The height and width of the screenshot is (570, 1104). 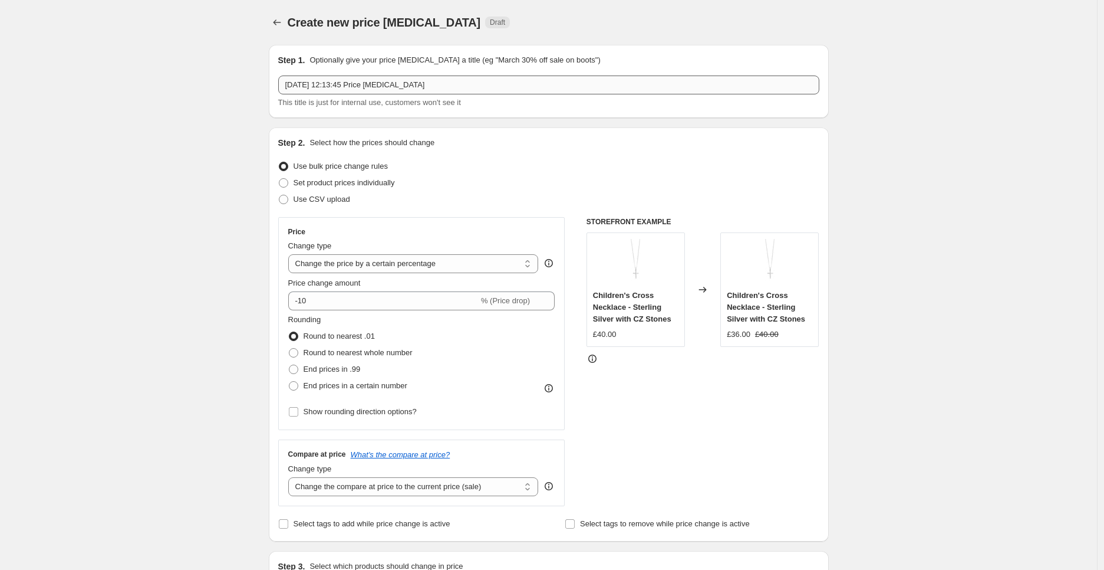 I want to click on span: Use CSV upload, so click(x=322, y=199).